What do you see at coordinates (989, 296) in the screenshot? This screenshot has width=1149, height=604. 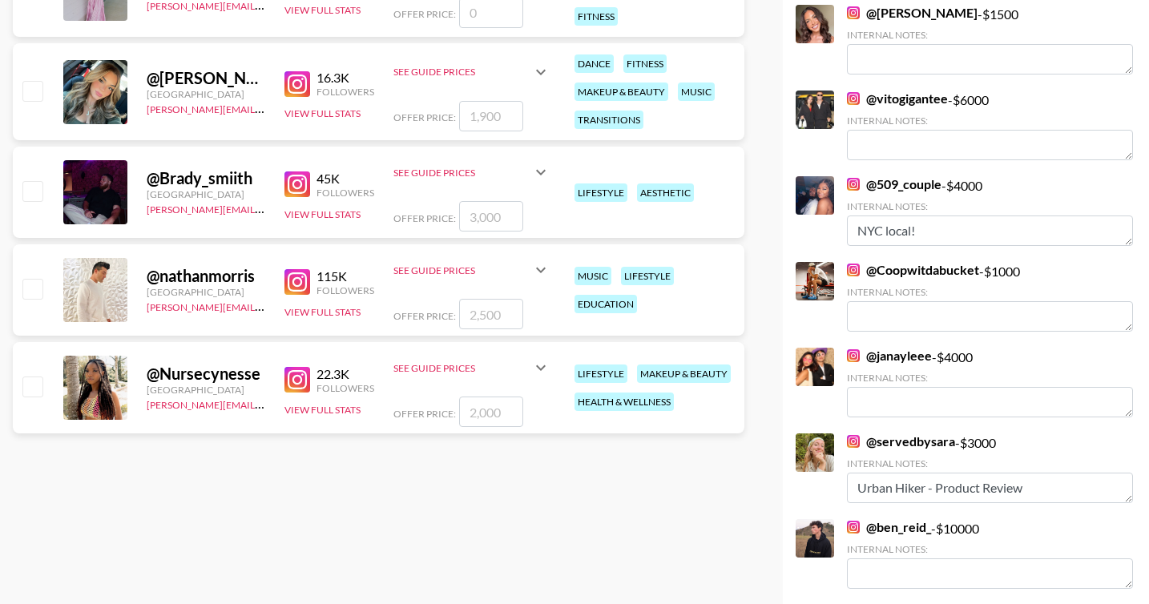 I see `div: - $ 1000` at bounding box center [989, 296].